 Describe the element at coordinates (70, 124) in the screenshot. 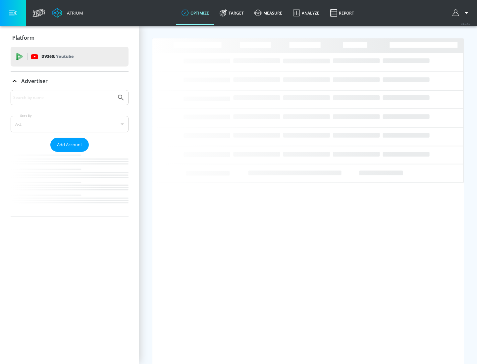

I see `div: A-Z` at that location.